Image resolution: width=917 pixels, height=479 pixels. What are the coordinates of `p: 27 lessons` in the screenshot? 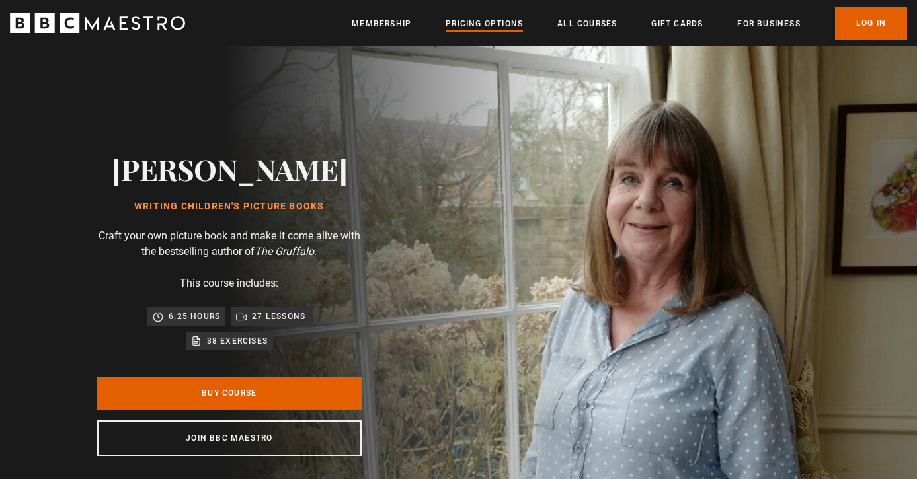 It's located at (278, 317).